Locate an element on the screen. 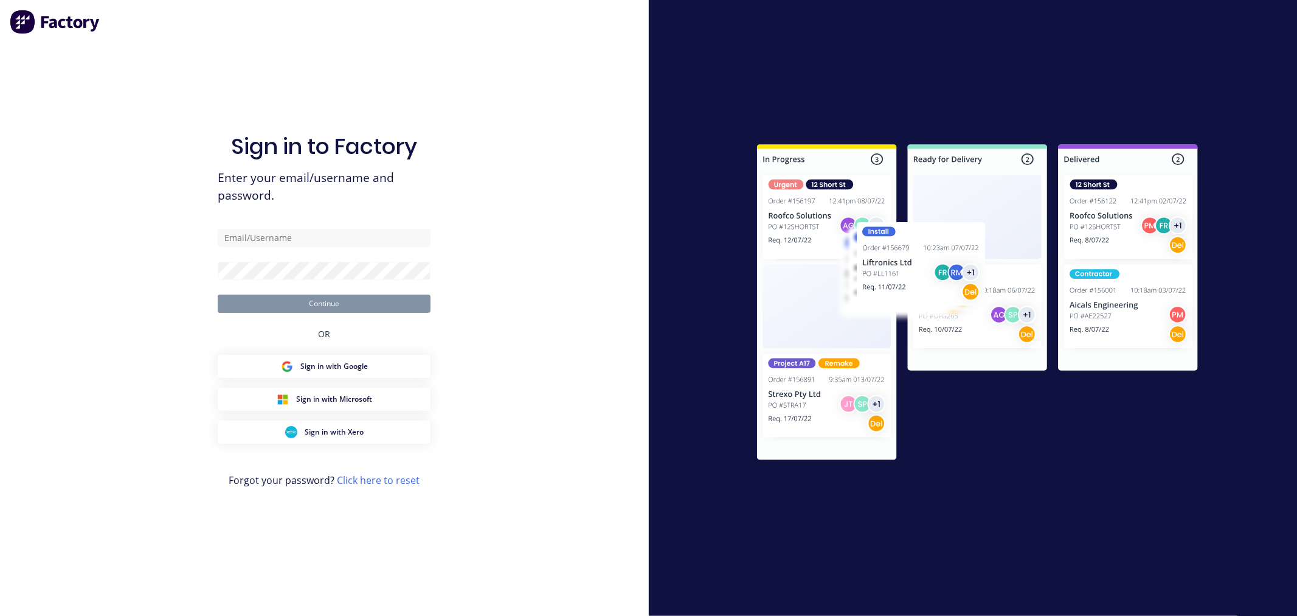 This screenshot has width=1297, height=616. button: Continue is located at coordinates (324, 304).